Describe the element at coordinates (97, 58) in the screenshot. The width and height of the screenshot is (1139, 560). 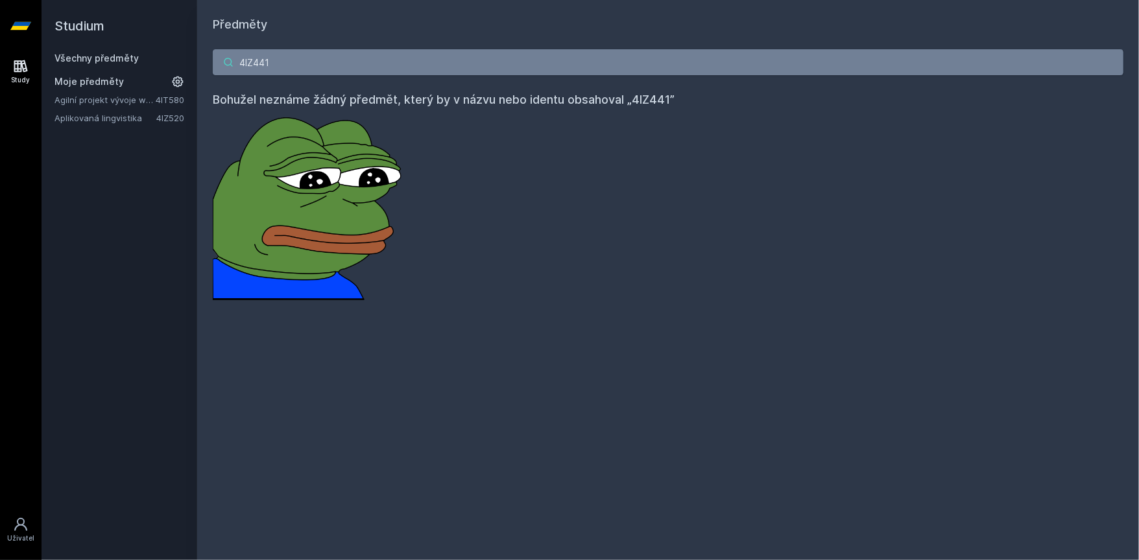
I see `a: Všechny předměty` at that location.